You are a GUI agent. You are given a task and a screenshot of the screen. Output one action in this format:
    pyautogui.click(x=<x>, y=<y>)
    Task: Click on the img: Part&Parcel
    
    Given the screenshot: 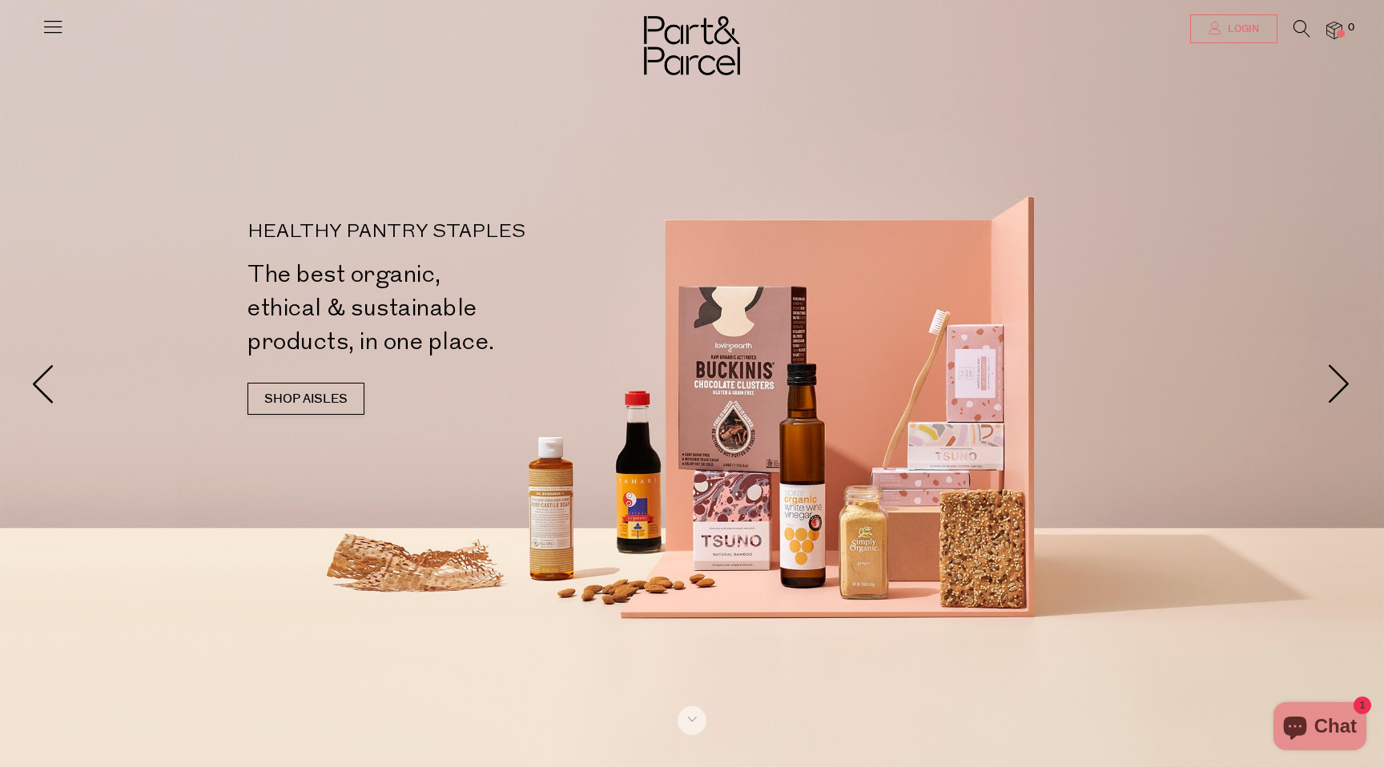 What is the action you would take?
    pyautogui.click(x=692, y=46)
    